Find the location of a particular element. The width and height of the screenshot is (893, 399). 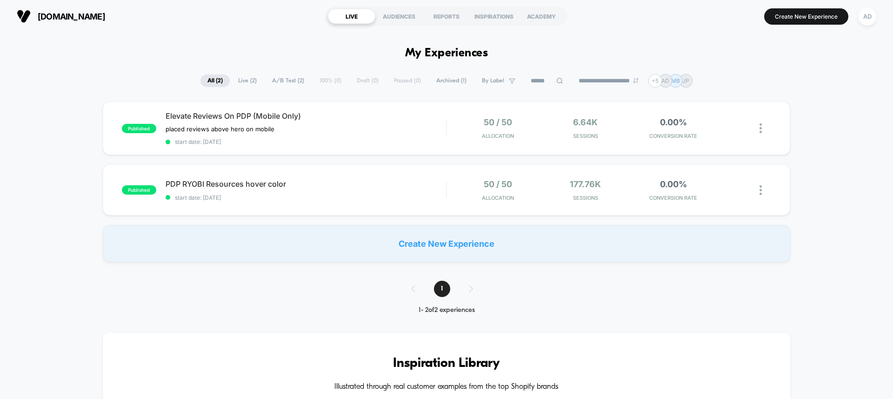

div: + 5 is located at coordinates (655, 80).